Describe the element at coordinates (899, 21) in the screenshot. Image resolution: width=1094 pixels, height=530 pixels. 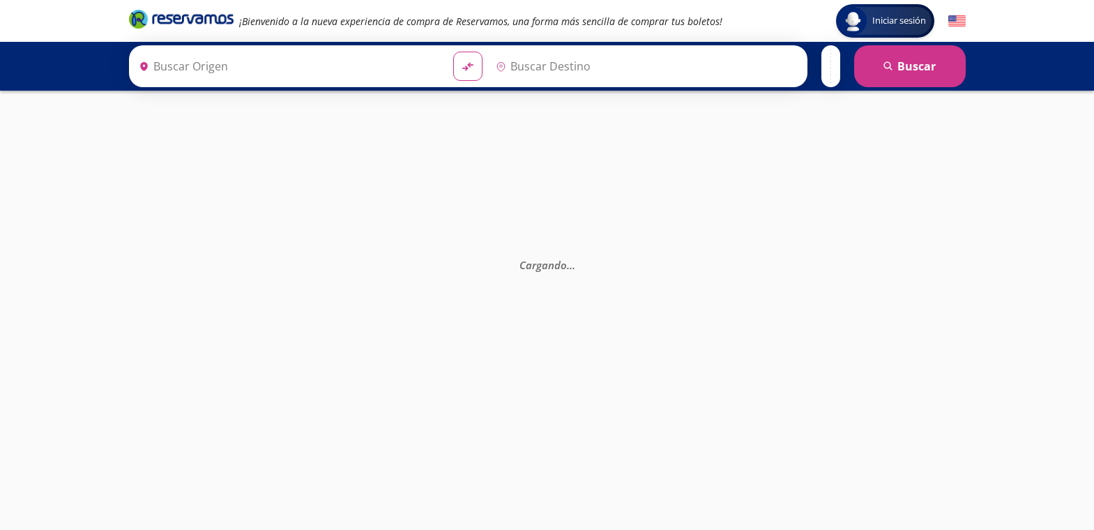
I see `span: Iniciar sesión` at that location.